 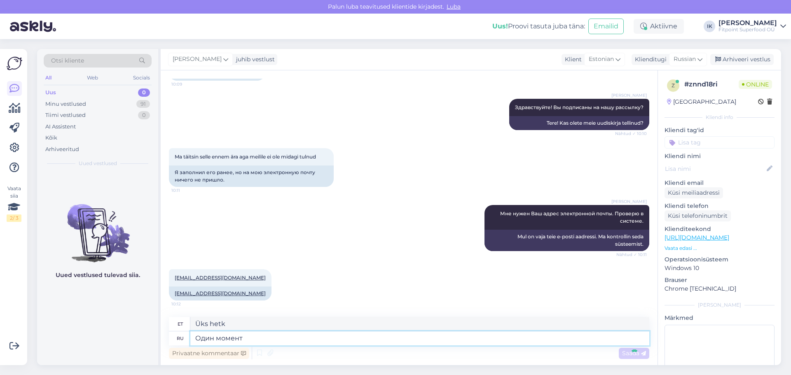 I want to click on span: Uued vestlused, so click(x=98, y=164).